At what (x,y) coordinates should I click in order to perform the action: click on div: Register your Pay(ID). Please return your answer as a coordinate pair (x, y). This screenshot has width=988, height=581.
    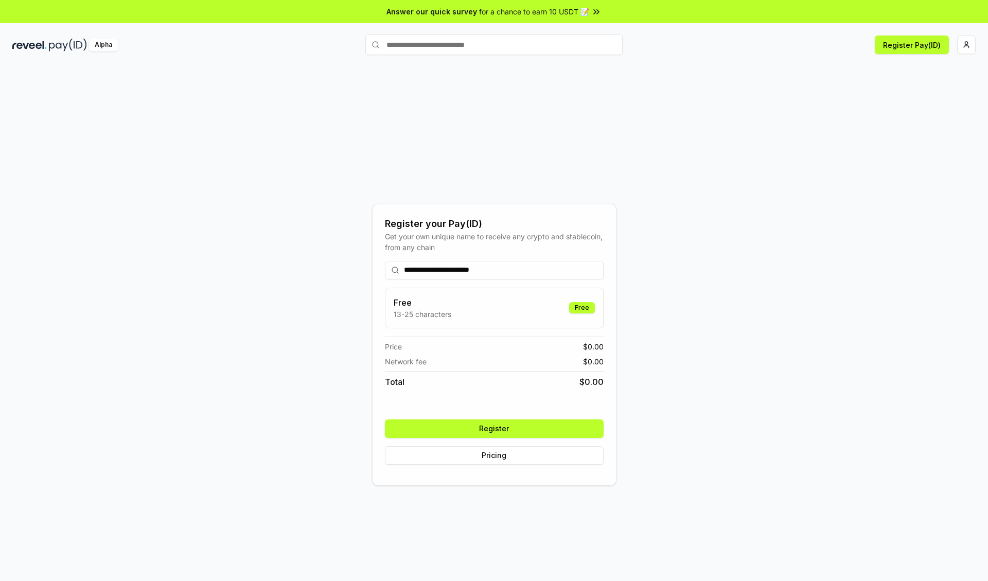
    Looking at the image, I should click on (494, 224).